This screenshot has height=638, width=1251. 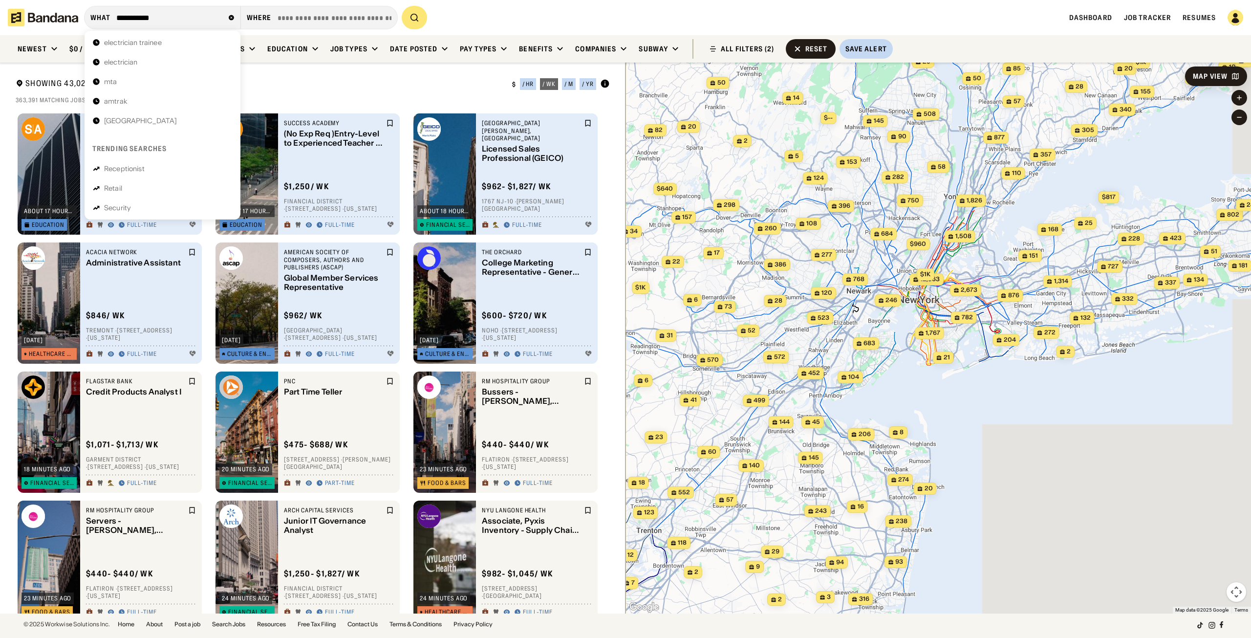 What do you see at coordinates (1016, 173) in the screenshot?
I see `span: 110` at bounding box center [1016, 173].